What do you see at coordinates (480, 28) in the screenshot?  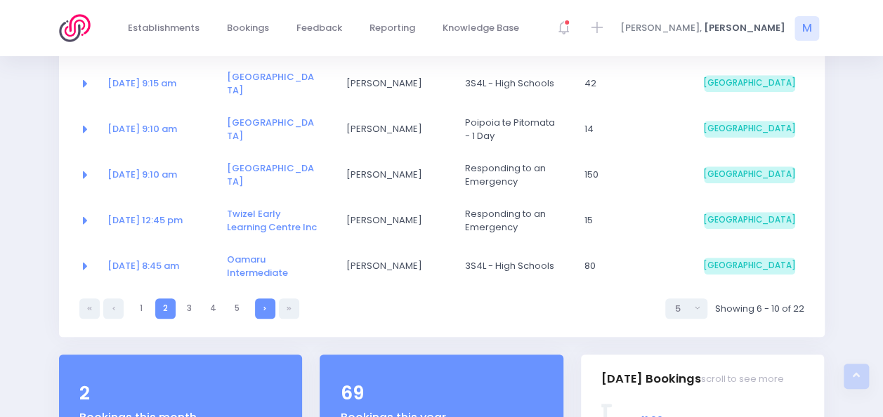 I see `span: Knowledge Base` at bounding box center [480, 28].